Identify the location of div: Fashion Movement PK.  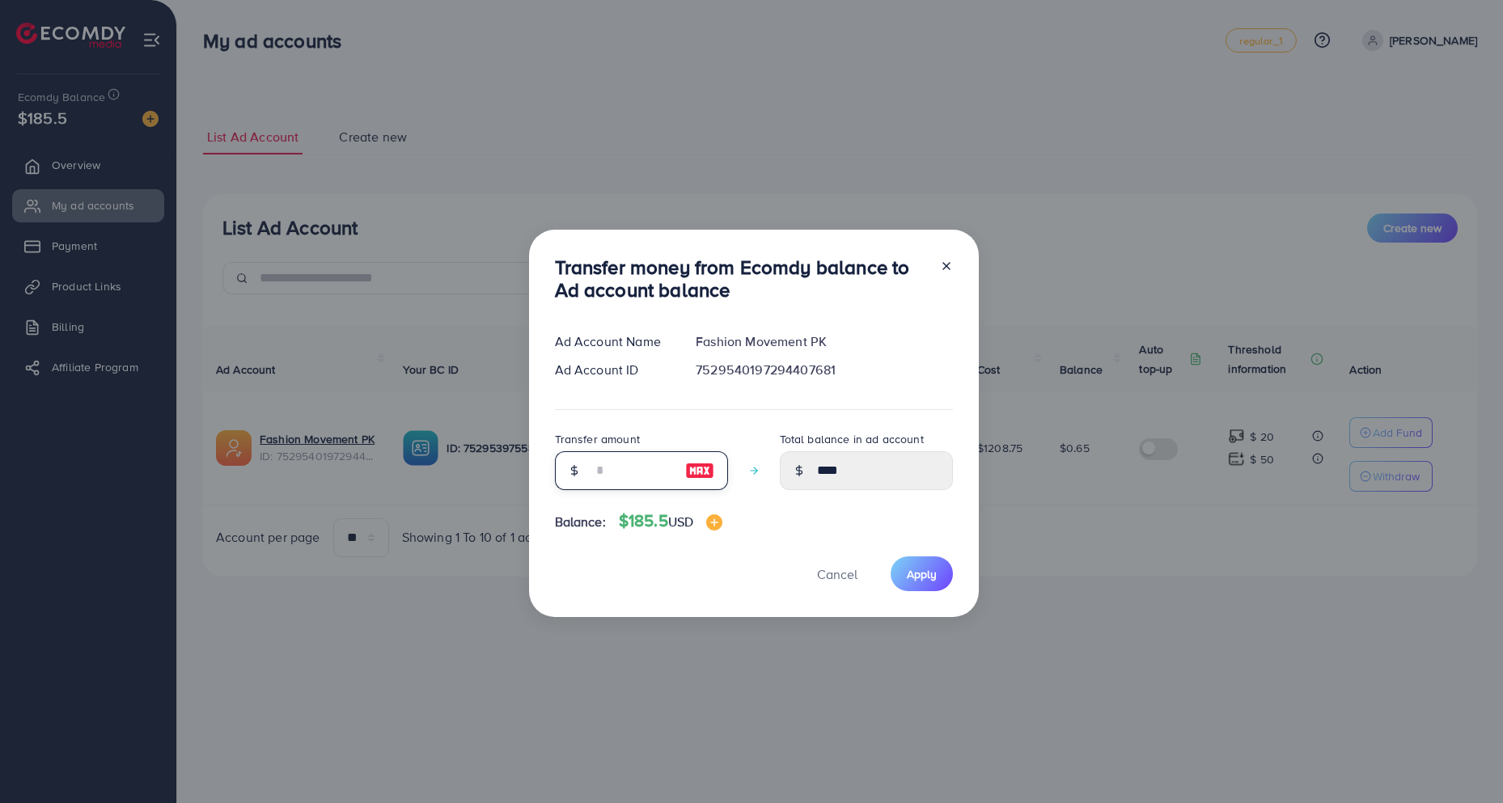
(824, 341).